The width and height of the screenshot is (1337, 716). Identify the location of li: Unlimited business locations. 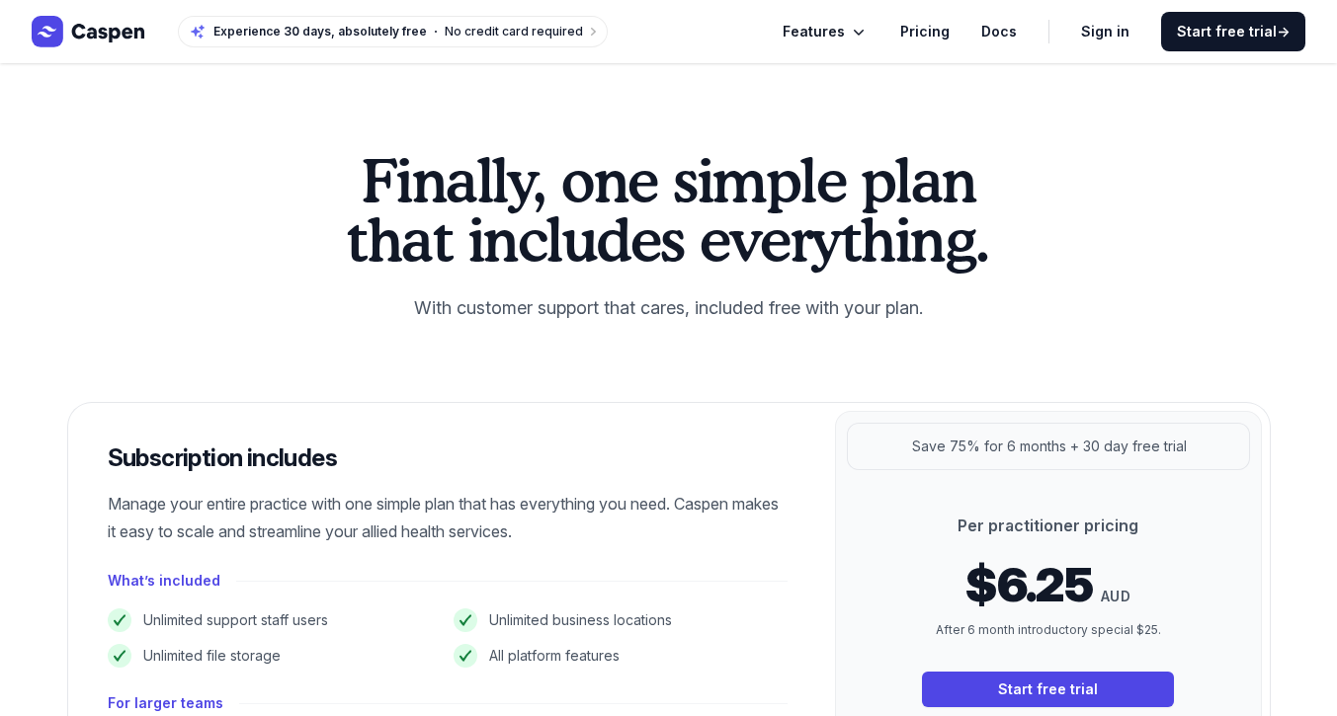
(621, 621).